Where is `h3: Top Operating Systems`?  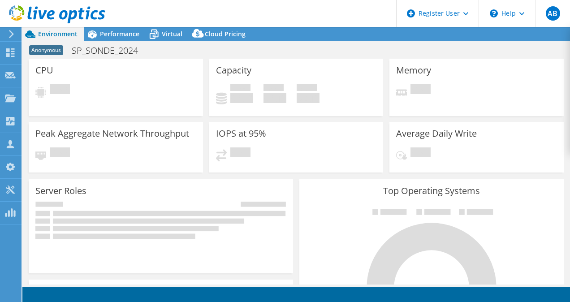 h3: Top Operating Systems is located at coordinates (431, 191).